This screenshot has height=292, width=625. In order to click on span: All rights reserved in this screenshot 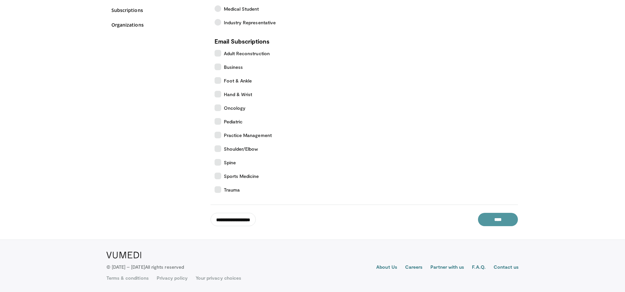, I will do `click(164, 267)`.